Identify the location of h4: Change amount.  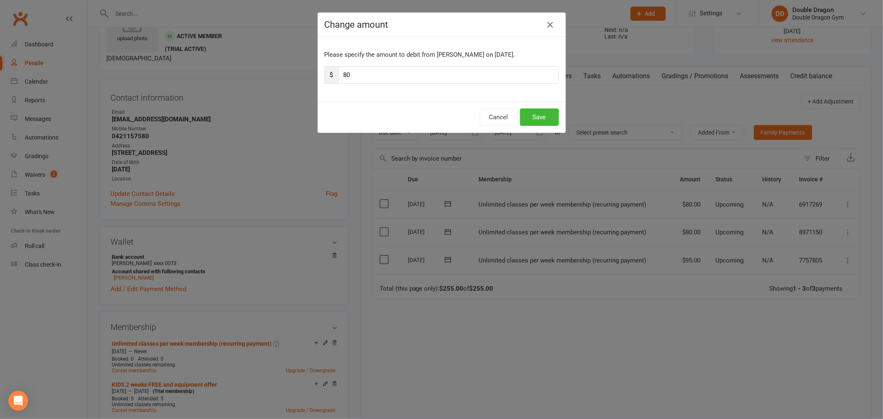
(442, 24).